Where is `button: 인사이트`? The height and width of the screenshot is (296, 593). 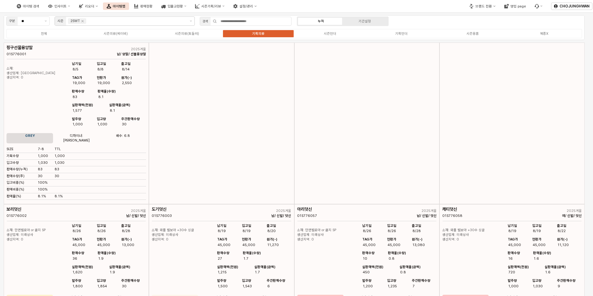 button: 인사이트 is located at coordinates (59, 6).